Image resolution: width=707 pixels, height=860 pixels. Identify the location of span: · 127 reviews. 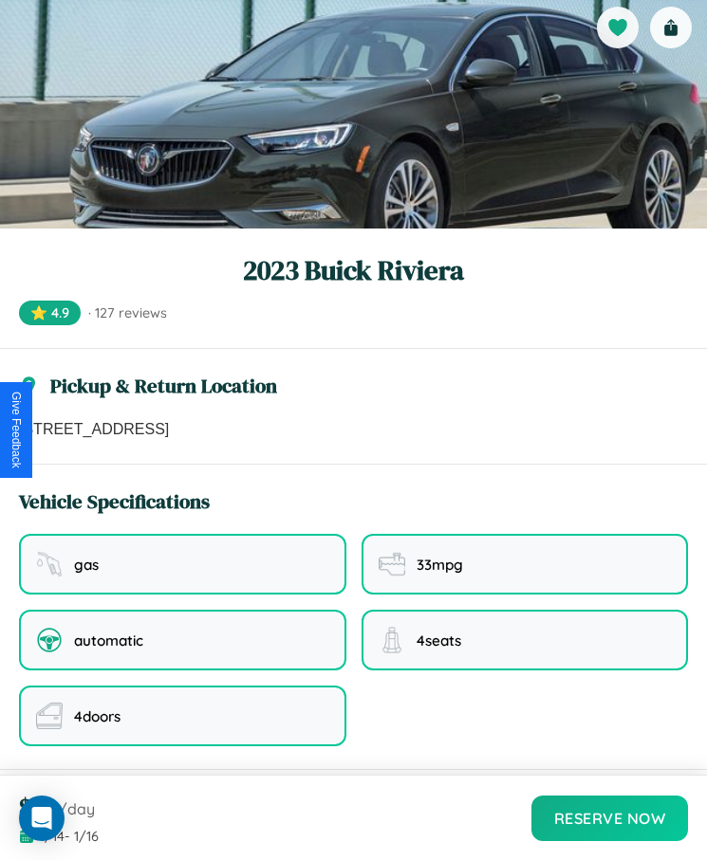
(127, 313).